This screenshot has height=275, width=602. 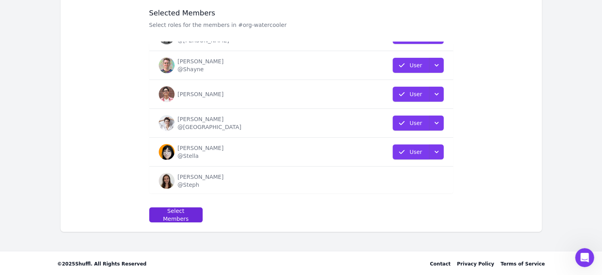 What do you see at coordinates (167, 123) in the screenshot?
I see `img: Sofia Kozachenko` at bounding box center [167, 123].